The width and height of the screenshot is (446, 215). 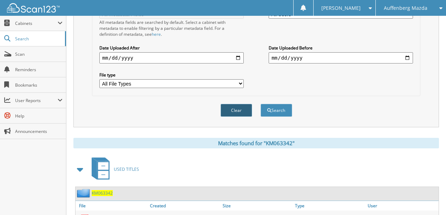 What do you see at coordinates (329, 206) in the screenshot?
I see `a: Type` at bounding box center [329, 206].